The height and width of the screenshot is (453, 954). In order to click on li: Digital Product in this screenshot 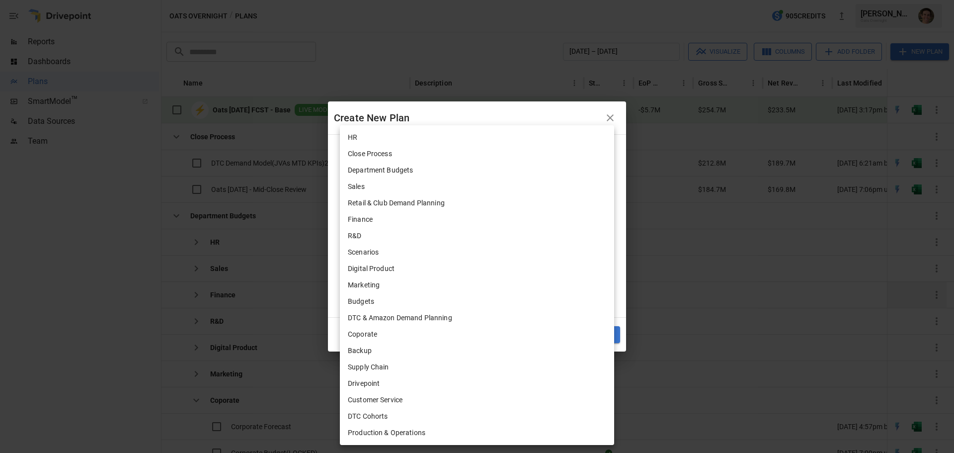, I will do `click(477, 268)`.